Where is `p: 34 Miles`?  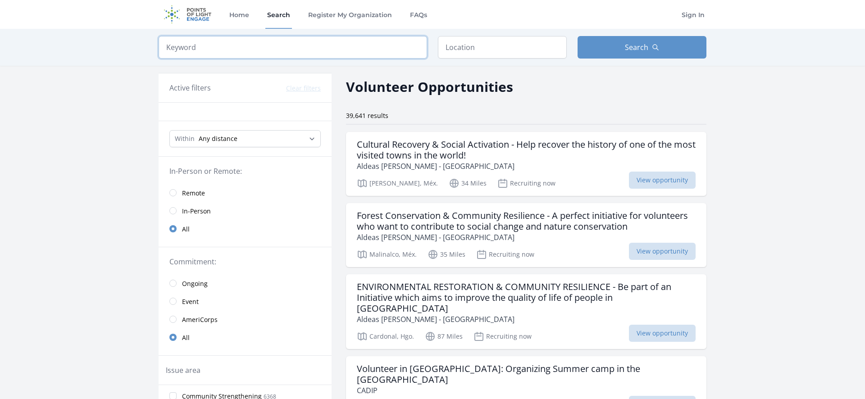 p: 34 Miles is located at coordinates (468, 183).